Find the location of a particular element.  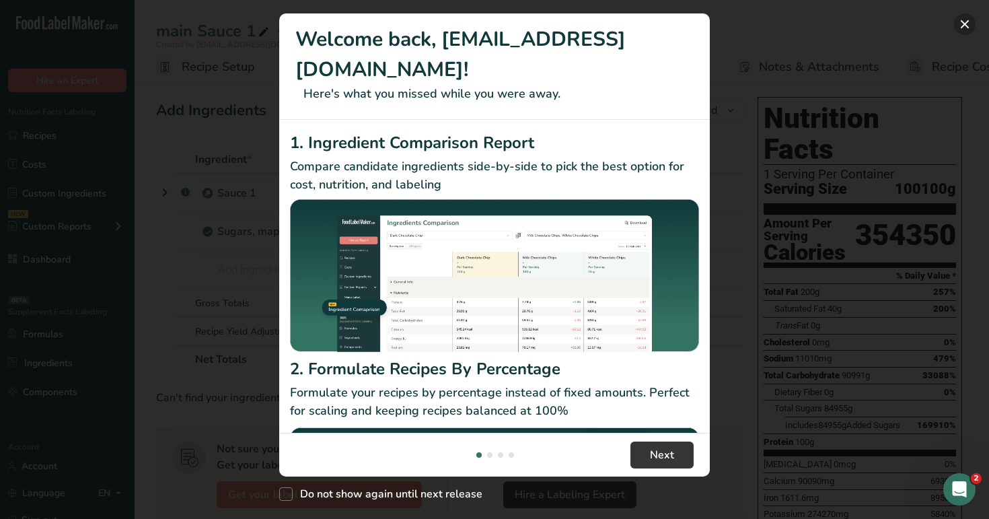

span: Next is located at coordinates (662, 455).